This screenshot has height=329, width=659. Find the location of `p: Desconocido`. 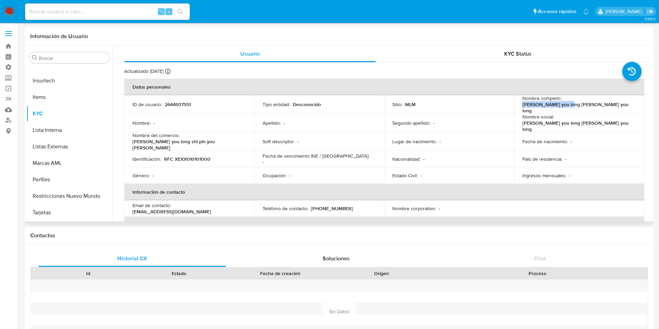

p: Desconocido is located at coordinates (307, 104).